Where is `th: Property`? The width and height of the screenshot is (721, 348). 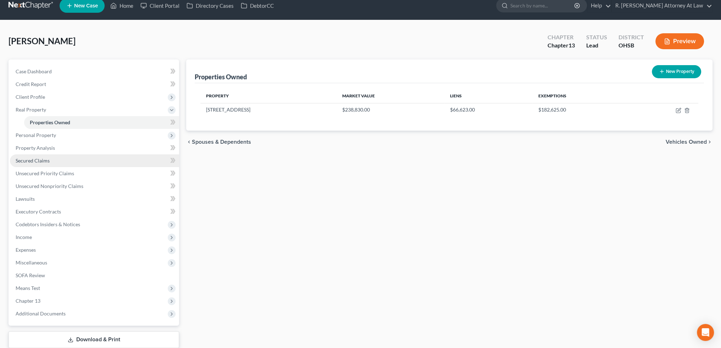
th: Property is located at coordinates (268, 96).